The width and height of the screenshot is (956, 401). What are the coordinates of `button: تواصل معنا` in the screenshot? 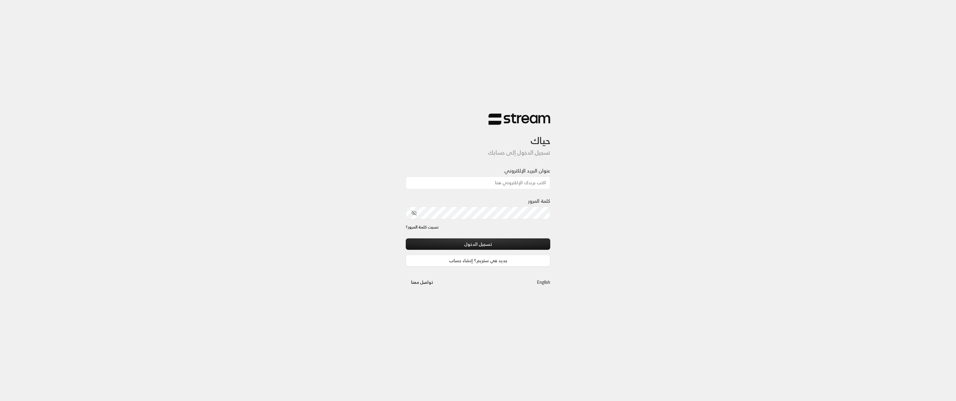 It's located at (422, 282).